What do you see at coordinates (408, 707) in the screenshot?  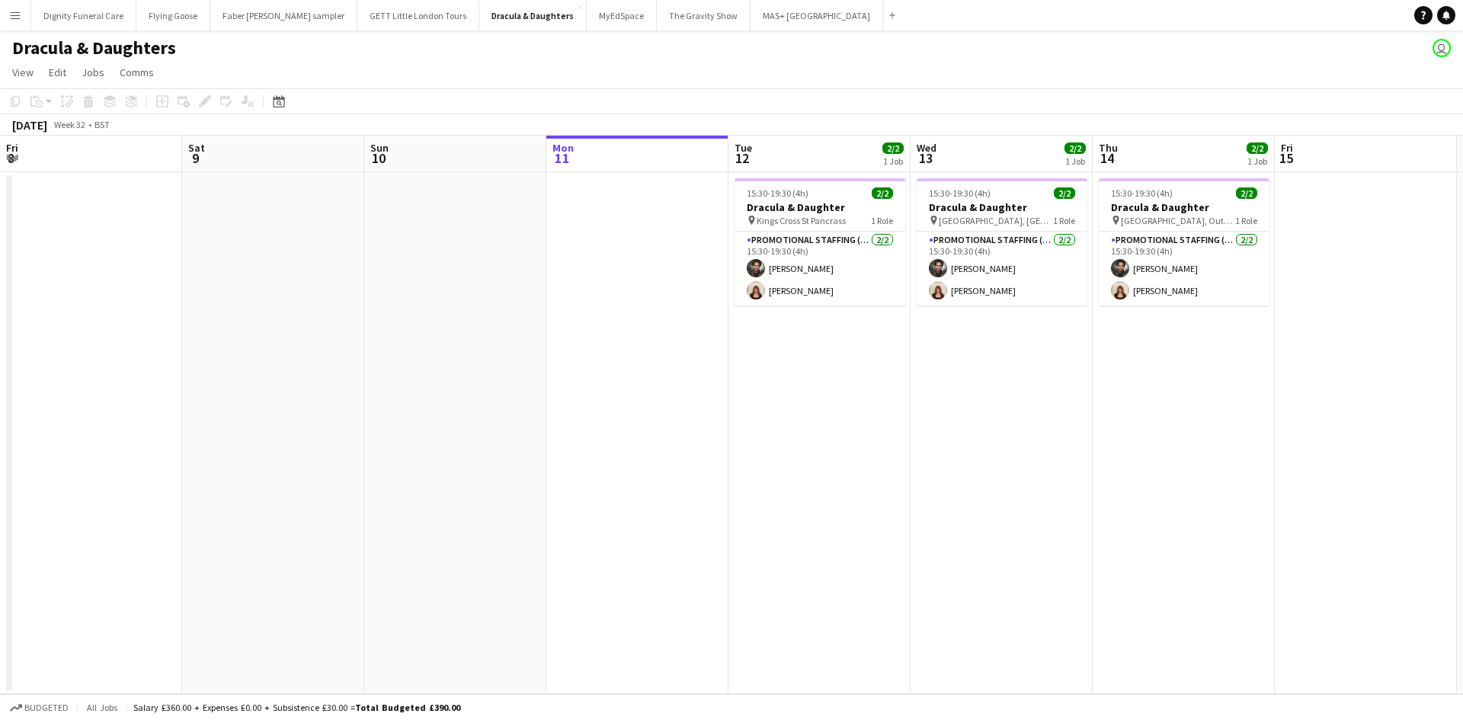 I see `span: Total Budgeted £390.00` at bounding box center [408, 707].